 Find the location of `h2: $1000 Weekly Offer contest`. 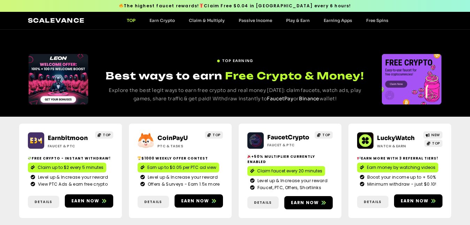

h2: $1000 Weekly Offer contest is located at coordinates (180, 158).